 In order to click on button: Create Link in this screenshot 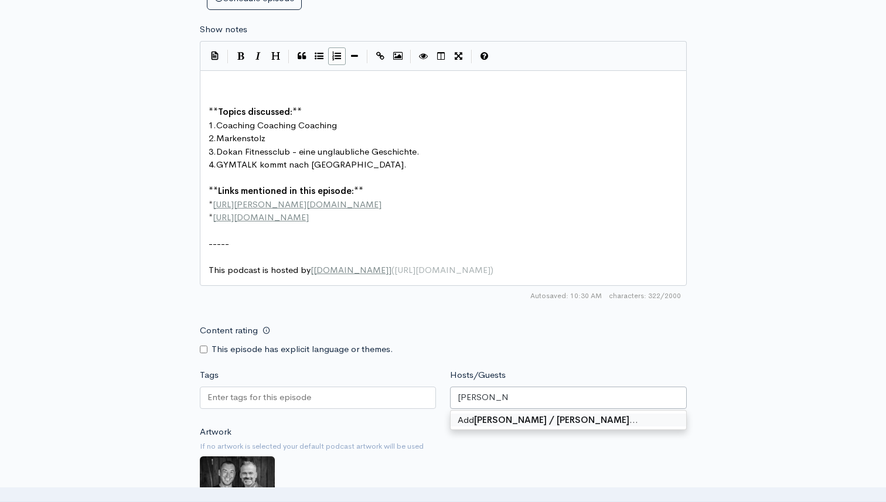, I will do `click(380, 56)`.